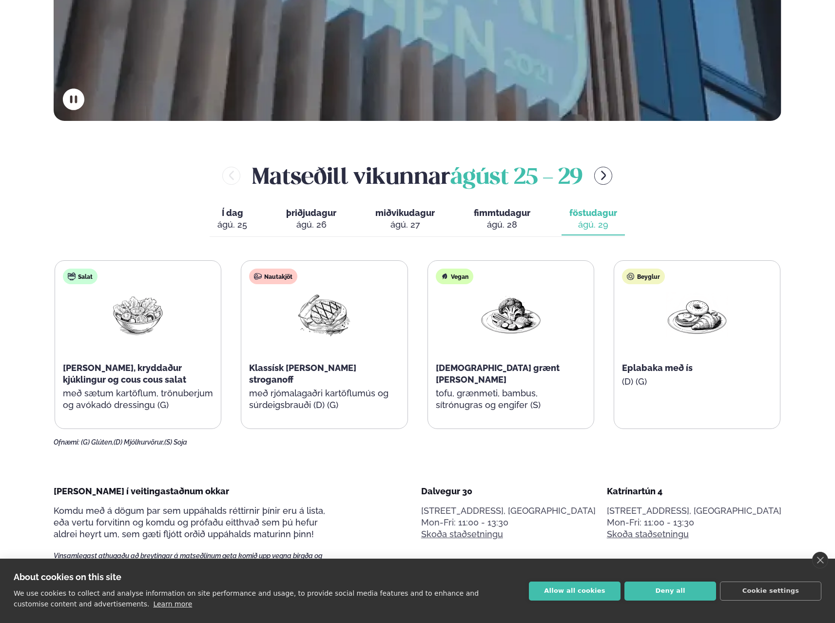 The height and width of the screenshot is (623, 835). What do you see at coordinates (232, 213) in the screenshot?
I see `span: Í dag` at bounding box center [232, 213].